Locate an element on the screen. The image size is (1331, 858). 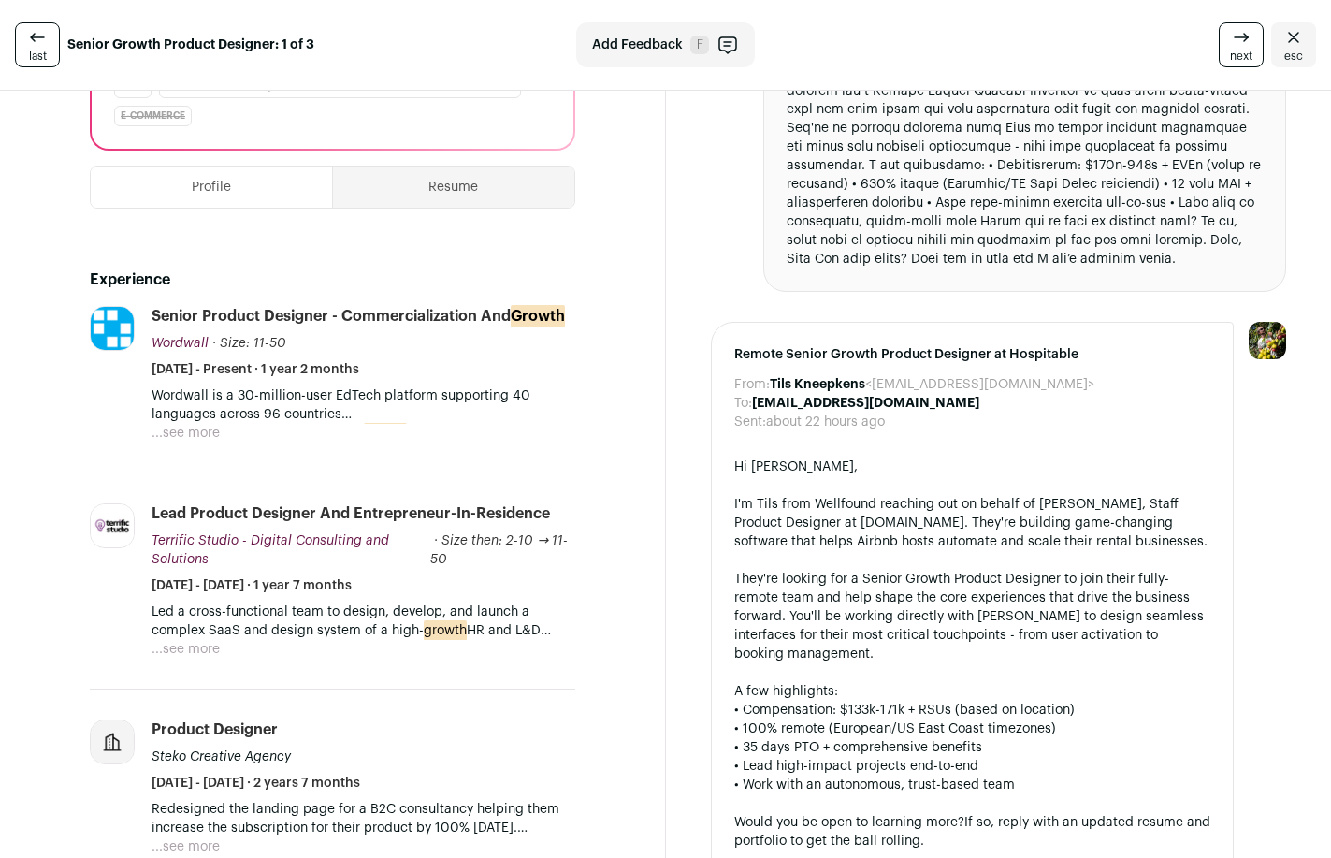
img: 4ad0a332ef2b1abc26bd5e35e73995585b4b4e63ea2f0ba1d469007a26dfd45a.png is located at coordinates (112, 328).